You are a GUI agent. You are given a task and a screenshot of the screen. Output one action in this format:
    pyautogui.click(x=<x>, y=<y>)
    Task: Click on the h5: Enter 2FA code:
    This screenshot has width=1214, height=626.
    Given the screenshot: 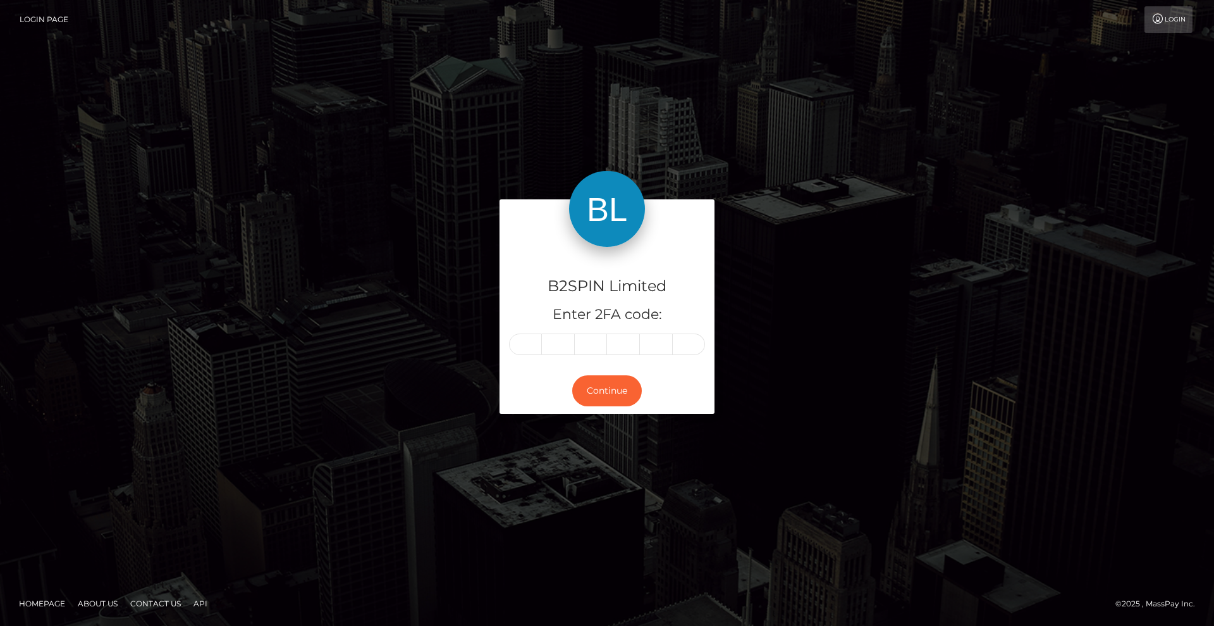 What is the action you would take?
    pyautogui.click(x=607, y=314)
    